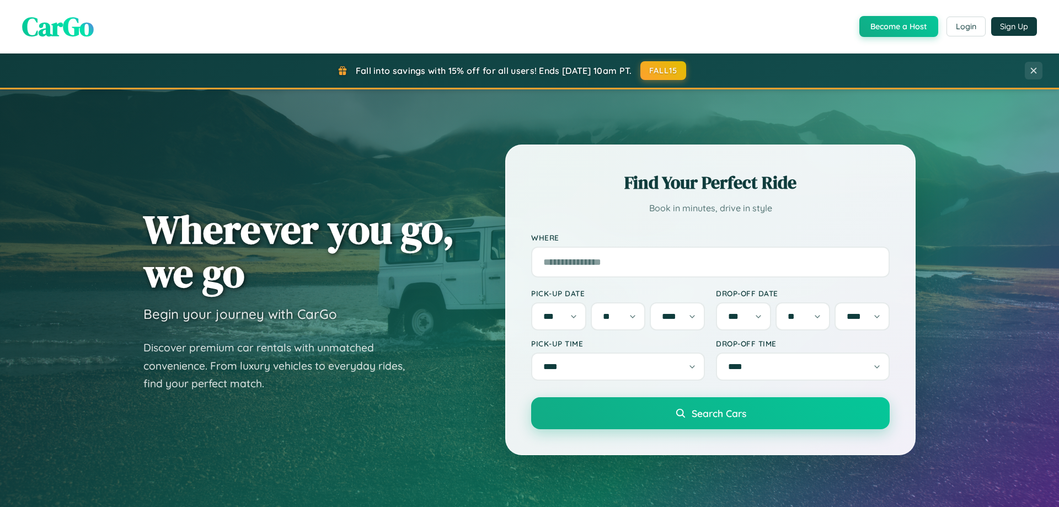  Describe the element at coordinates (898, 26) in the screenshot. I see `button: Become a Host` at that location.